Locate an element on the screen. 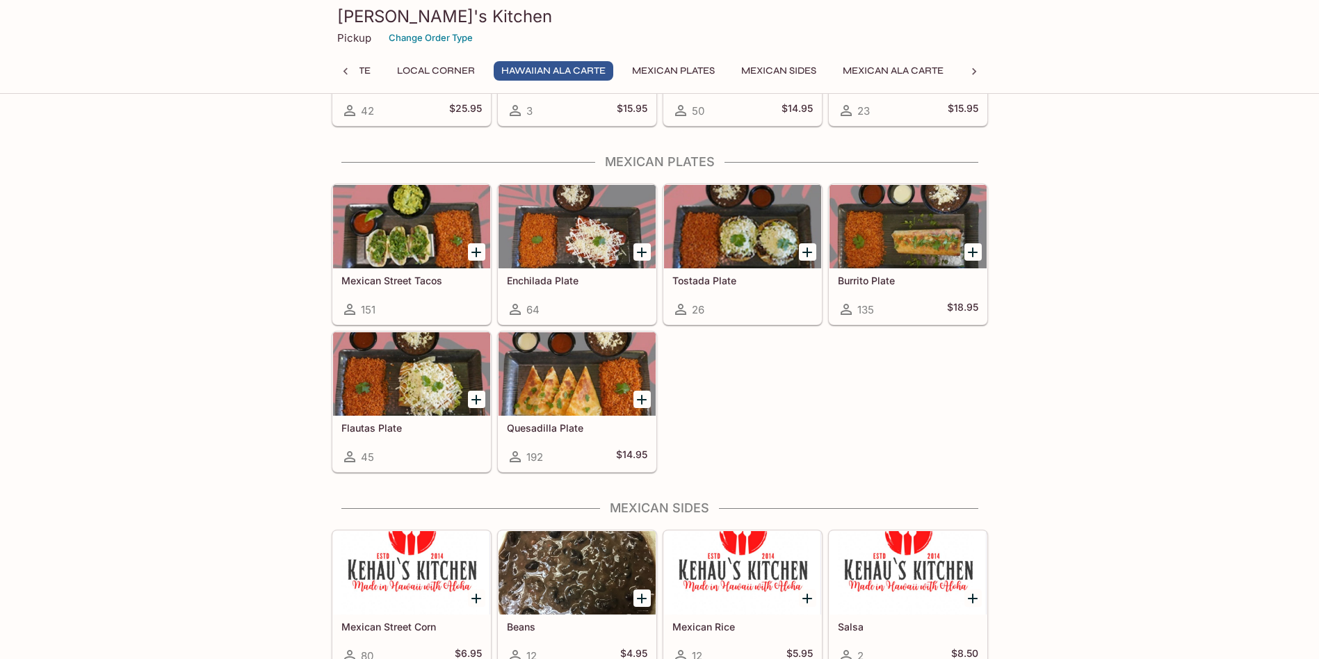  button: Add Salsa is located at coordinates (973, 598).